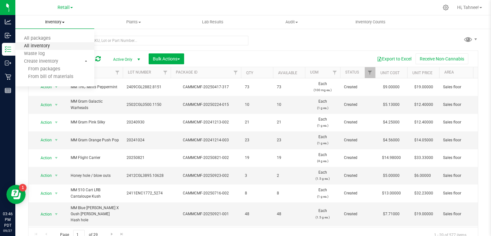 This screenshot has height=236, width=491. What do you see at coordinates (287, 73) in the screenshot?
I see `a: Available` at bounding box center [287, 73].